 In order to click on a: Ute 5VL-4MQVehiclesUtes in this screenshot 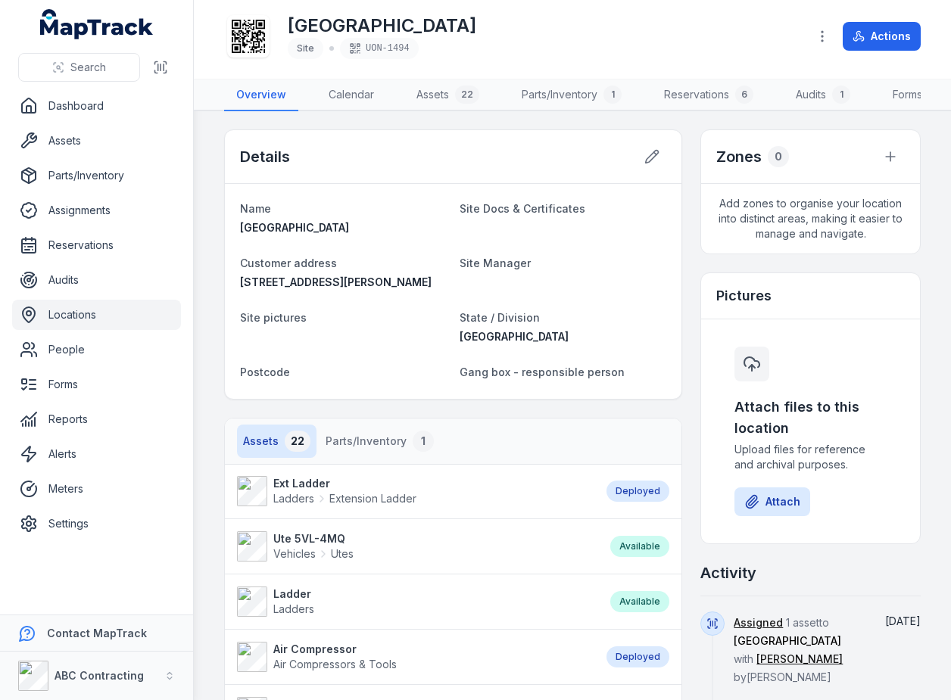, I will do `click(416, 546)`.